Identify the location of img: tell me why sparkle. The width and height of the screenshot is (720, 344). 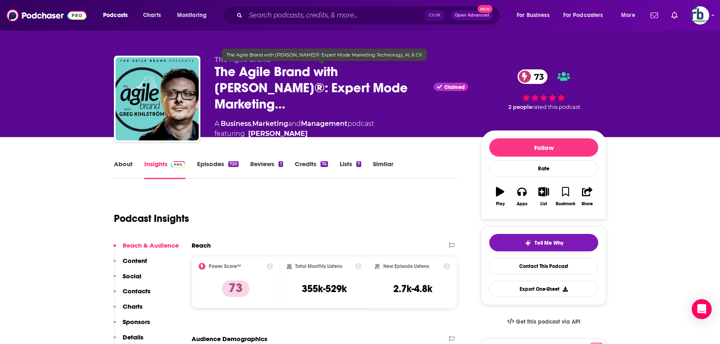
(528, 243).